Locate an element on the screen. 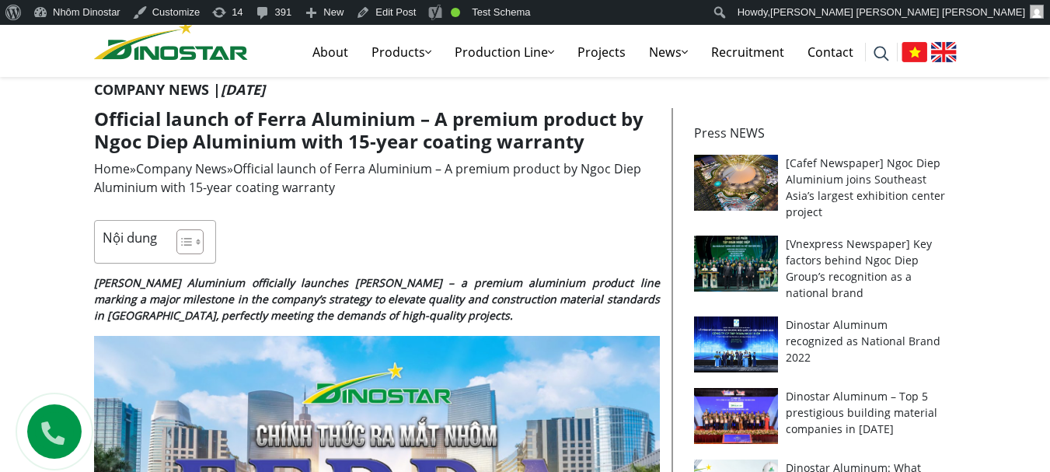  a: Company News is located at coordinates (181, 169).